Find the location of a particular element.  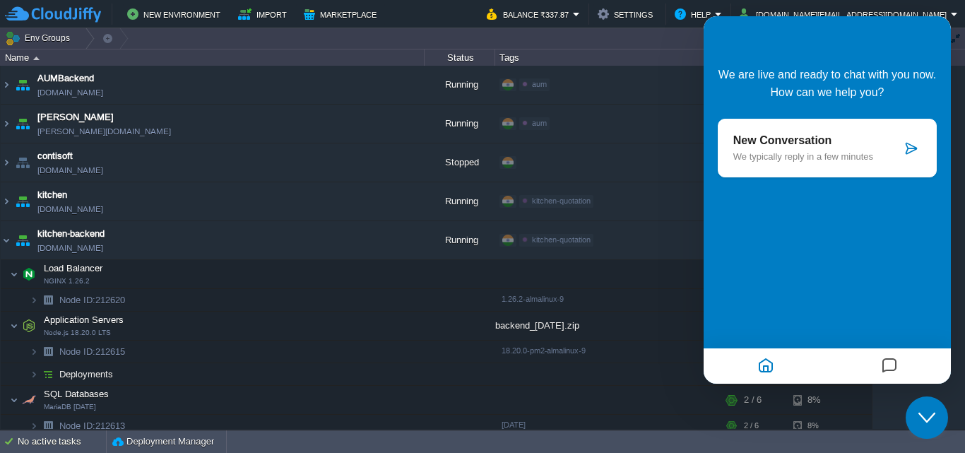

button: Help is located at coordinates (694, 14).